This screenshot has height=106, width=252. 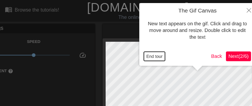 What do you see at coordinates (197, 11) in the screenshot?
I see `h4: The Gif Canvas` at bounding box center [197, 11].